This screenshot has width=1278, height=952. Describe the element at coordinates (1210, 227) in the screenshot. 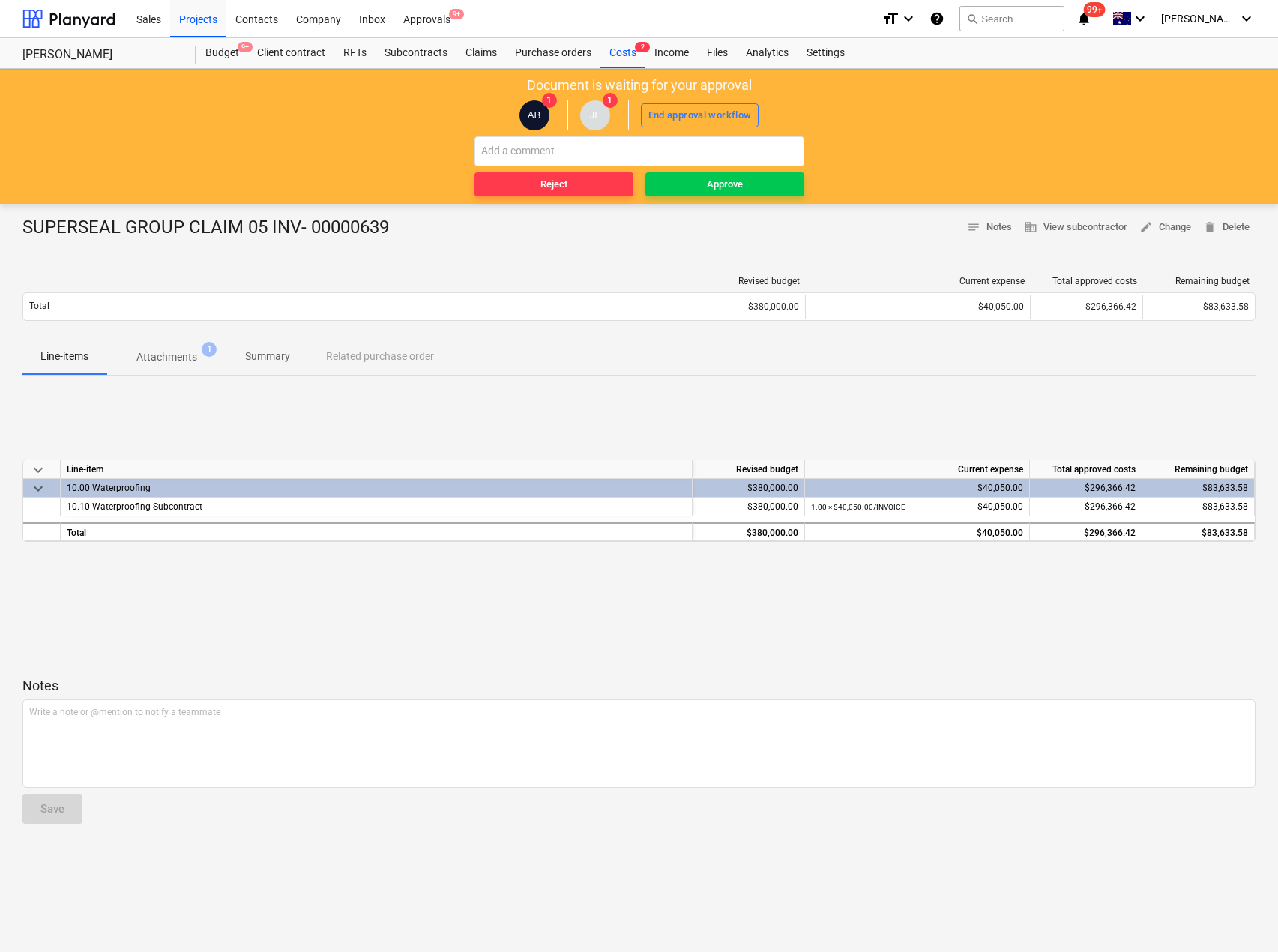

I see `span: delete` at that location.